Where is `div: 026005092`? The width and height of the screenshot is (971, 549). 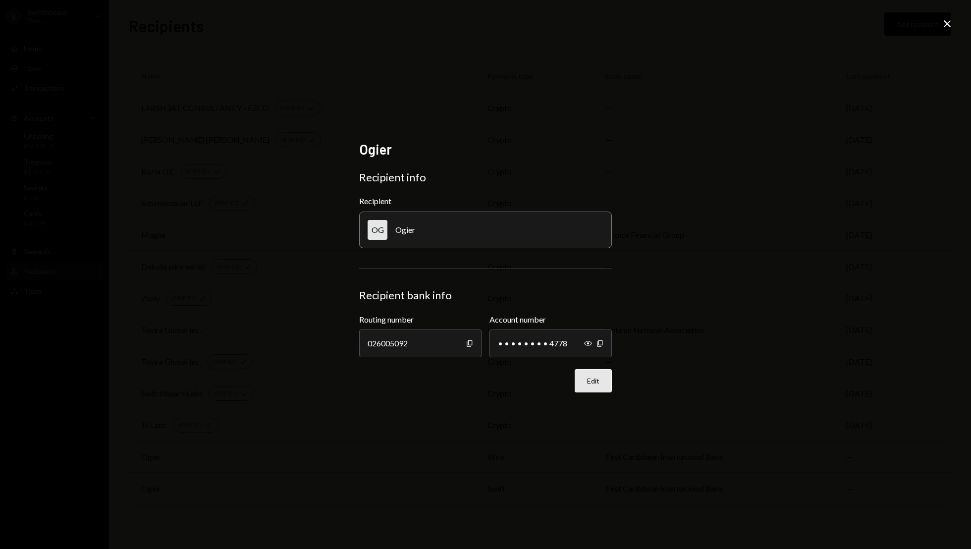
div: 026005092 is located at coordinates (420, 343).